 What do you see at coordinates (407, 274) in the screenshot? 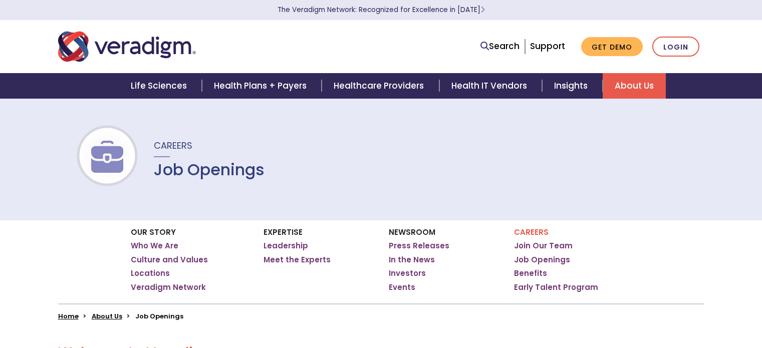
I see `a: Investors` at bounding box center [407, 274].